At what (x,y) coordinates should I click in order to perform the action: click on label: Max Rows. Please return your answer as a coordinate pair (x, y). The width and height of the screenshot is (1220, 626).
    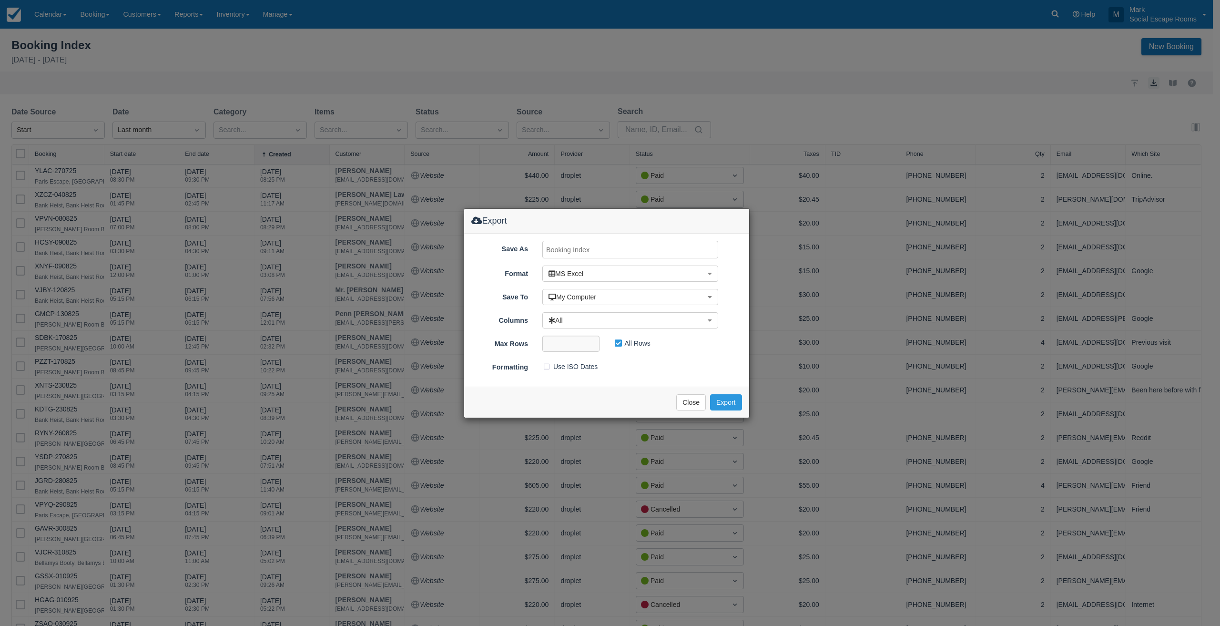
    Looking at the image, I should click on (500, 342).